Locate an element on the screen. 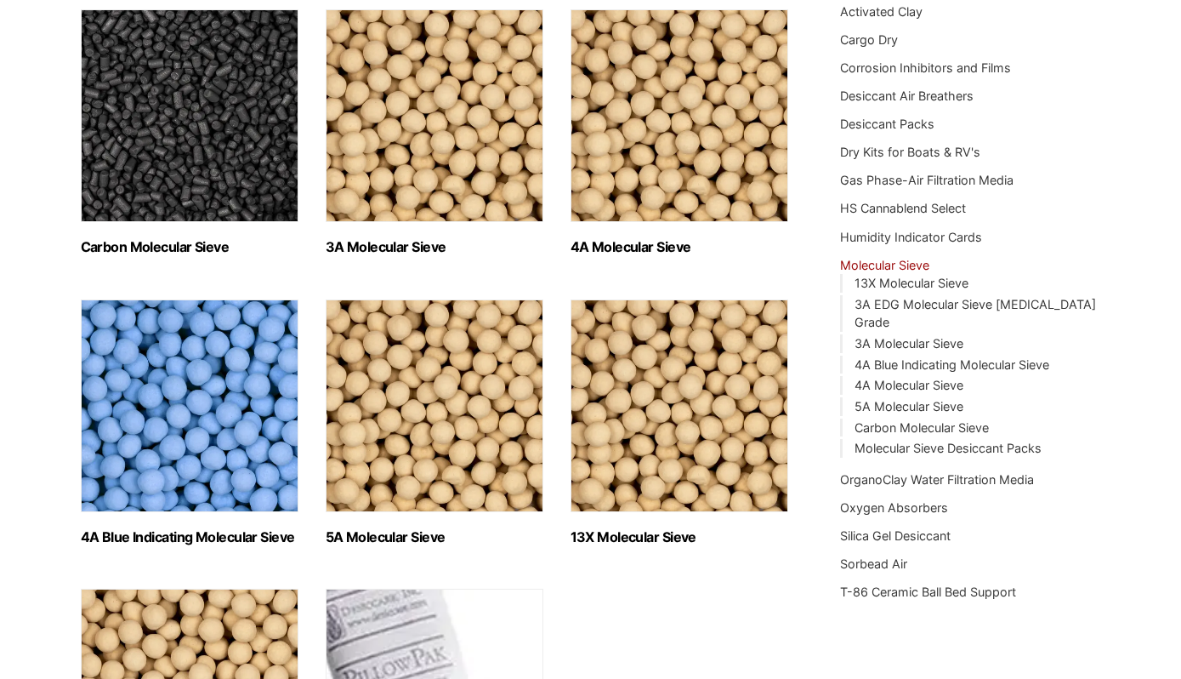 The width and height of the screenshot is (1181, 679). a: Activated Clay is located at coordinates (881, 11).